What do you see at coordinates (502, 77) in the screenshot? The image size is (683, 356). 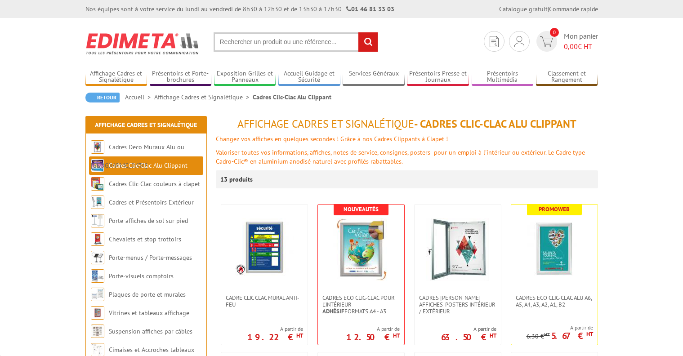 I see `a: Présentoirs Multimédia` at bounding box center [502, 77].